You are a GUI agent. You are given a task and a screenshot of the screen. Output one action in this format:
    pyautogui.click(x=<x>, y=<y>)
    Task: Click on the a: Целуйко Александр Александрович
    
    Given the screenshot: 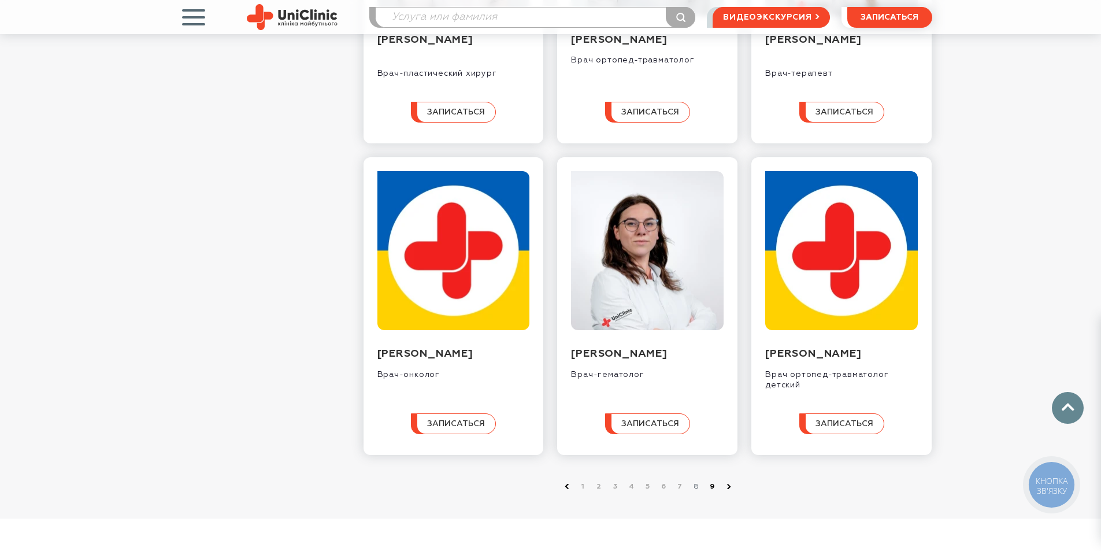 What is the action you would take?
    pyautogui.click(x=454, y=251)
    